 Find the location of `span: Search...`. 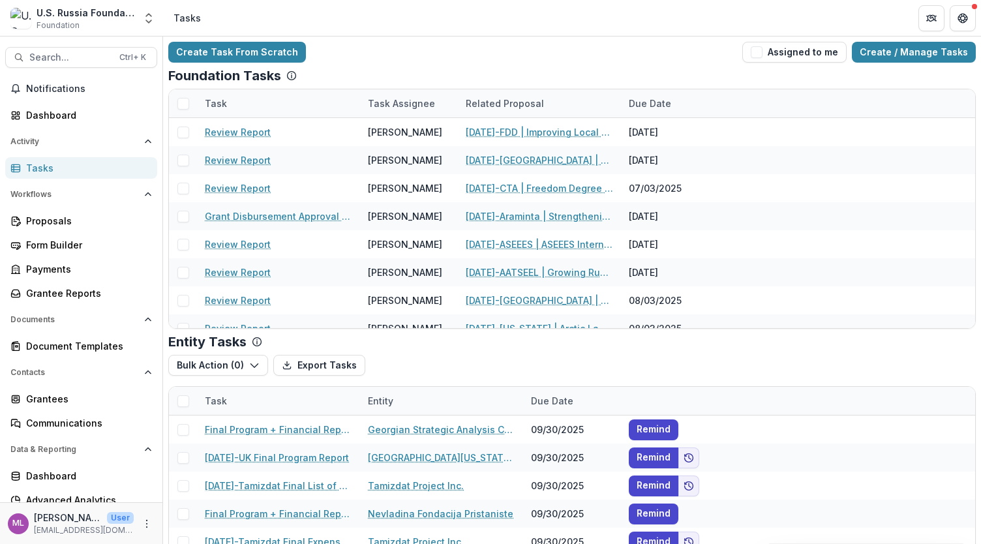

span: Search... is located at coordinates (70, 57).